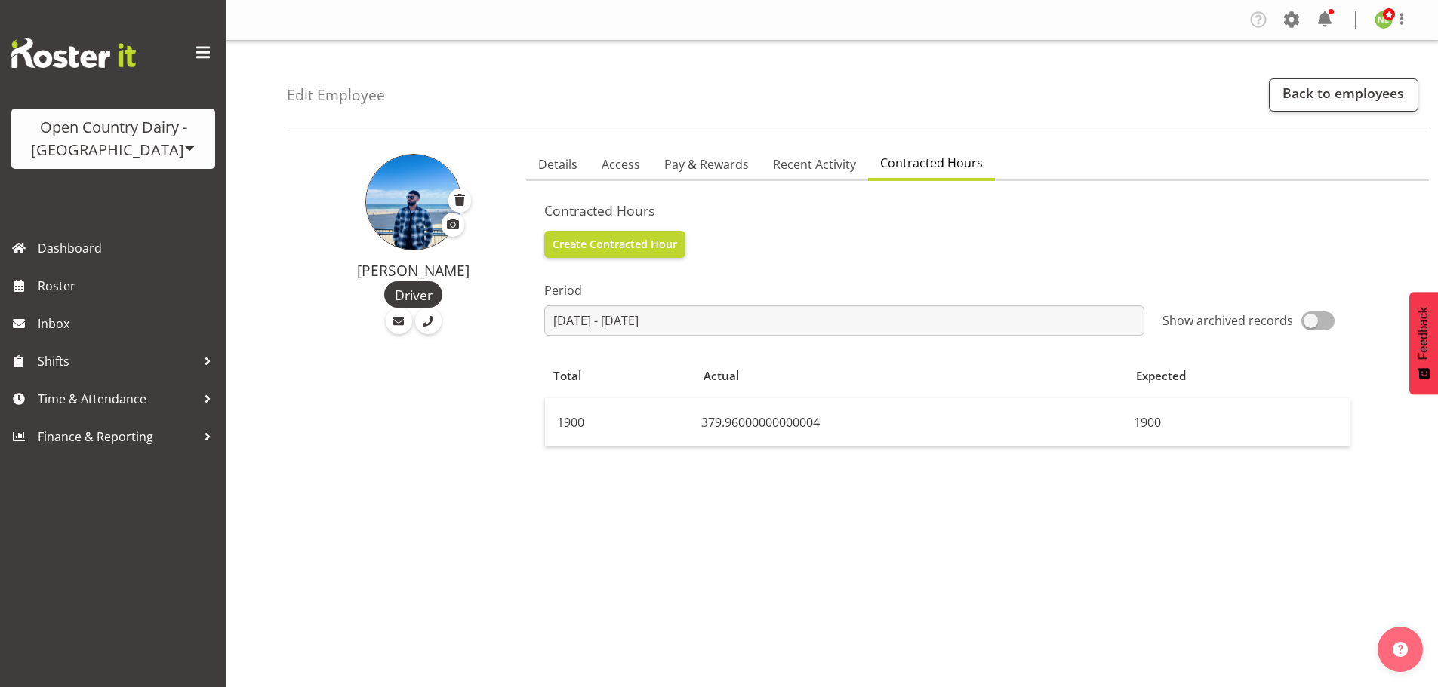  What do you see at coordinates (1423, 334) in the screenshot?
I see `span: Feedback` at bounding box center [1423, 334].